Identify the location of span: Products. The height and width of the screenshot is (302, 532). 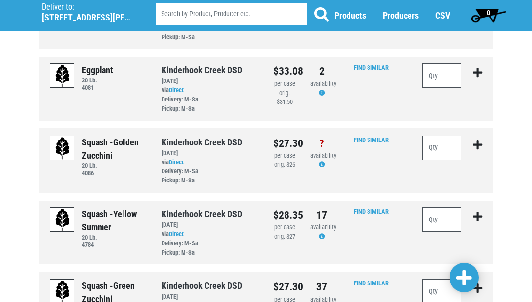
(350, 15).